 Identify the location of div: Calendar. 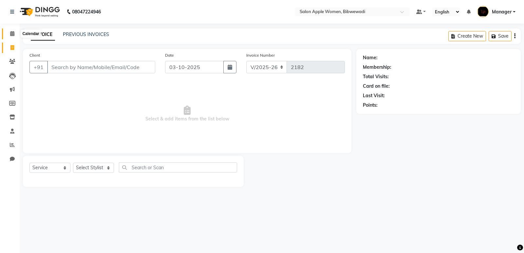
(30, 34).